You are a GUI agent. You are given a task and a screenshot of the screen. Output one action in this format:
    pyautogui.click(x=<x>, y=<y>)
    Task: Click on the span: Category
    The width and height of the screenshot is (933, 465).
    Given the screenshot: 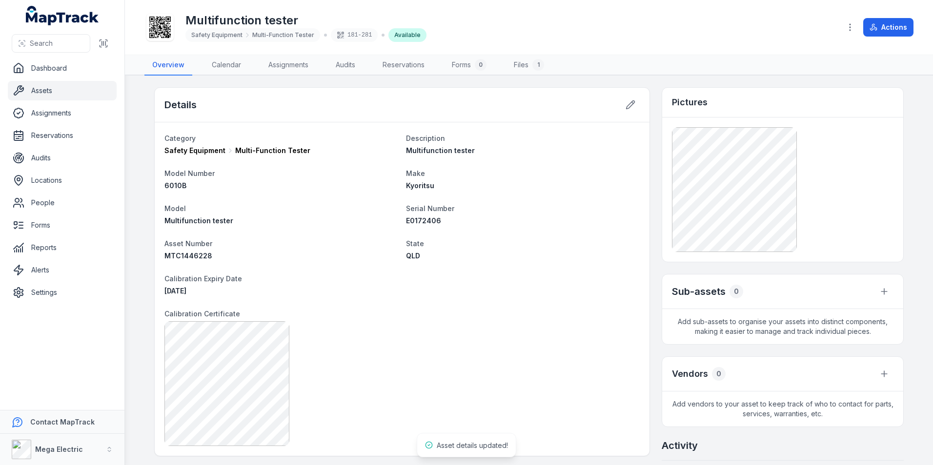 What is the action you would take?
    pyautogui.click(x=180, y=138)
    